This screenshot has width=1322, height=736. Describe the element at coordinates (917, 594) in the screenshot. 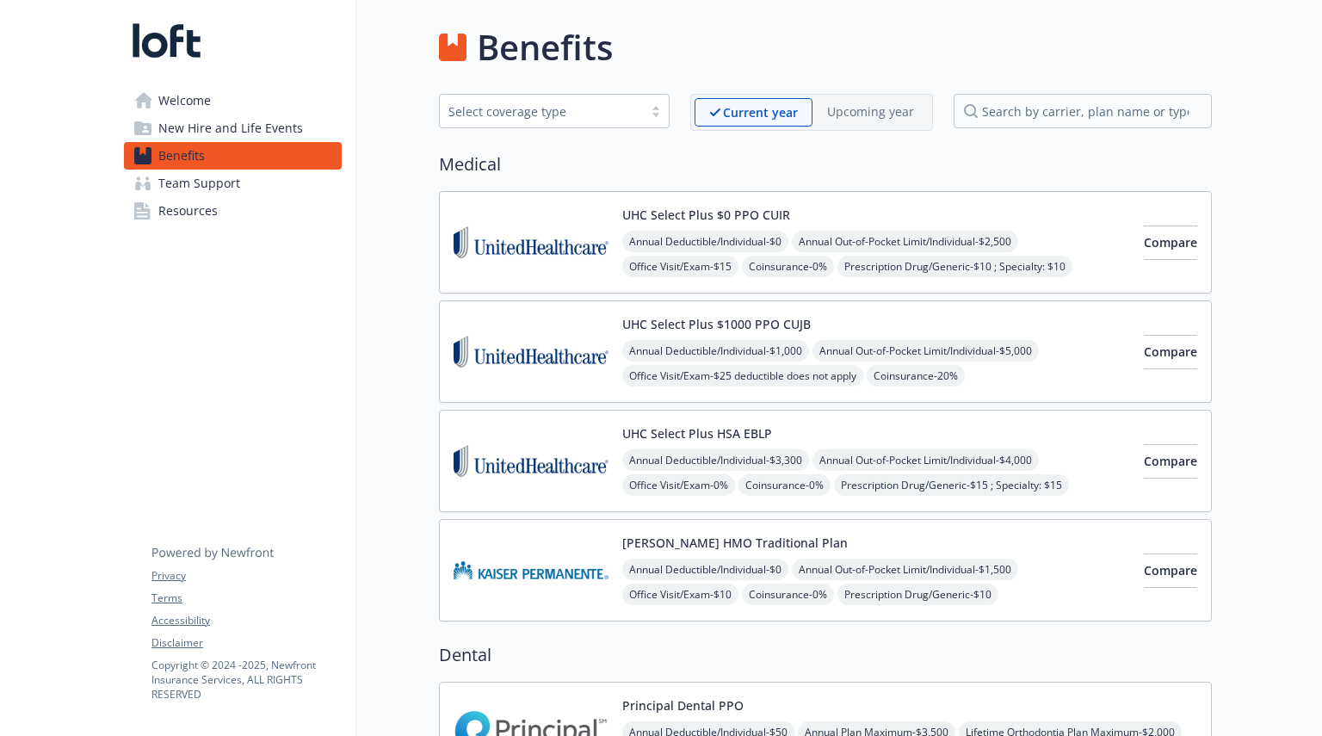

I see `span: Prescription Drug/Generic - $10` at that location.